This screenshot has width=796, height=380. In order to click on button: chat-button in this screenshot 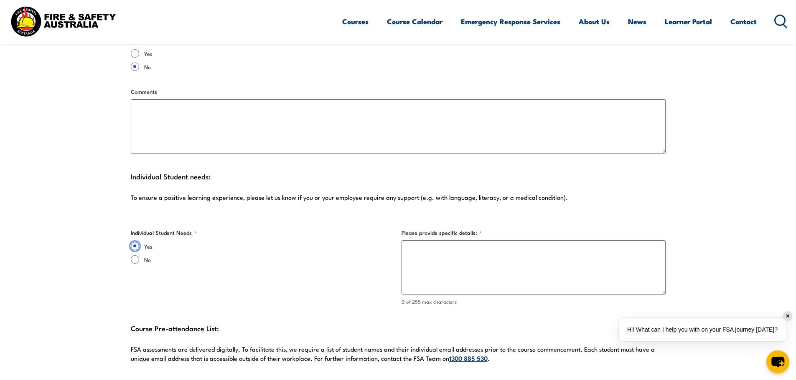, I will do `click(777, 362)`.